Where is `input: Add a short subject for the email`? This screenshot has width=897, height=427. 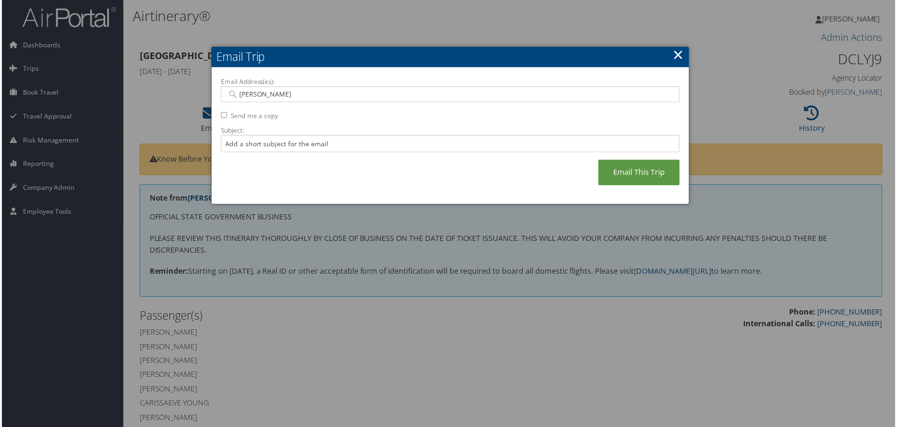 input: Add a short subject for the email is located at coordinates (450, 144).